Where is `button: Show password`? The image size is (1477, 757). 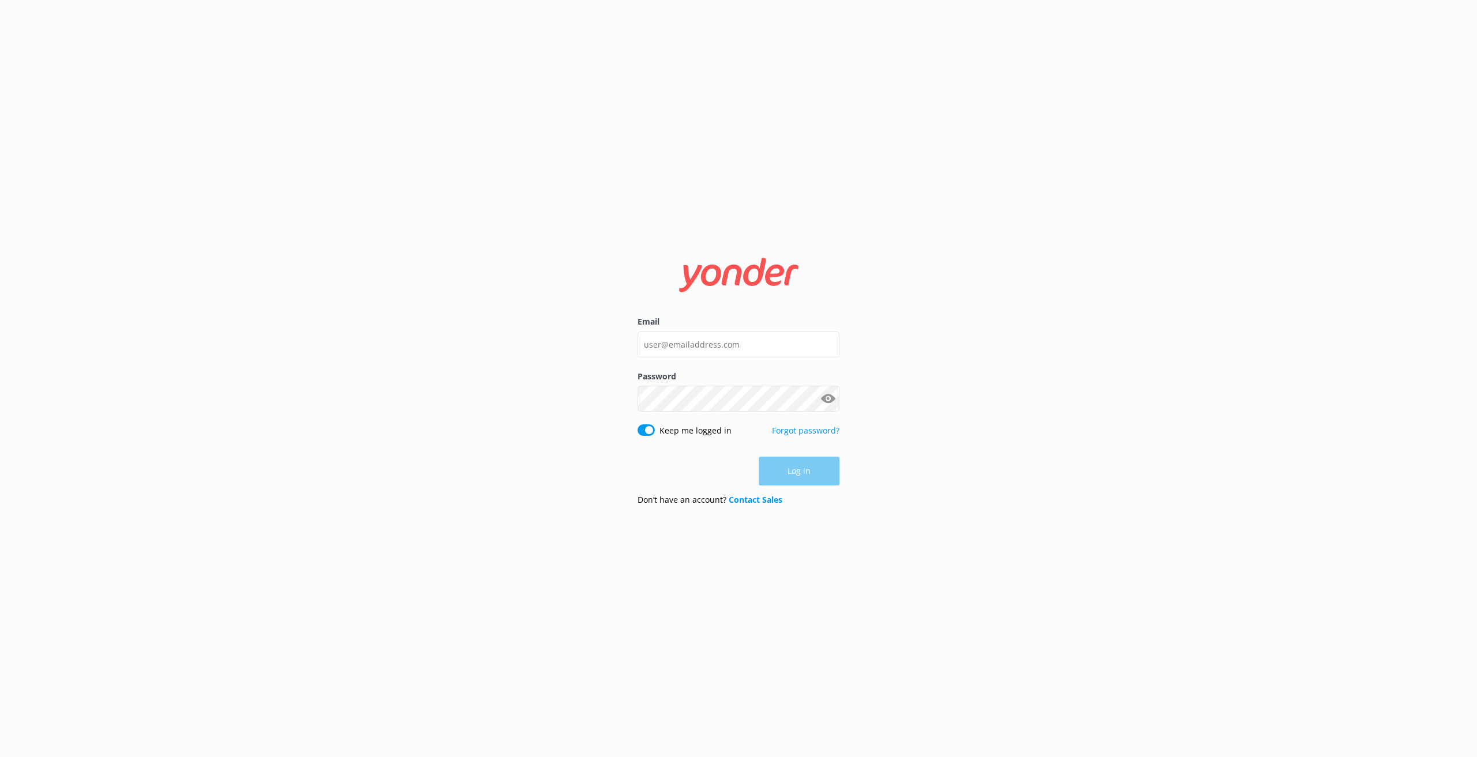
button: Show password is located at coordinates (828, 399).